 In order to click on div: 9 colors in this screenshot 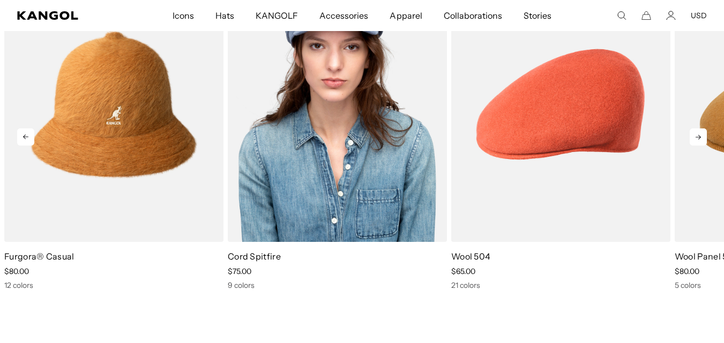, I will do `click(337, 285)`.